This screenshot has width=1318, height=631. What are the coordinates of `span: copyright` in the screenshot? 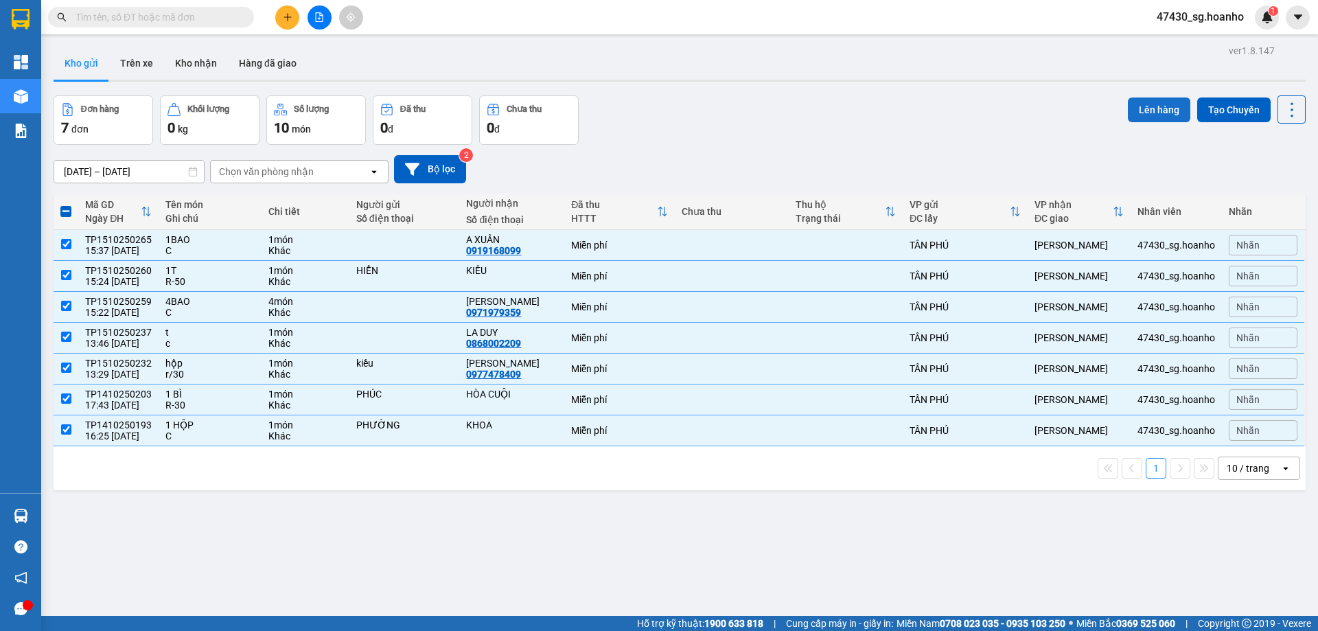 It's located at (1247, 624).